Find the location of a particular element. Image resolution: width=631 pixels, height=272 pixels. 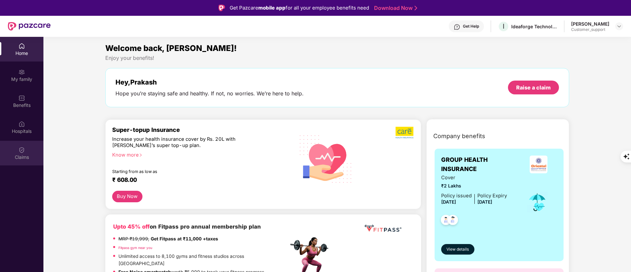

a: Download Now is located at coordinates (394, 8).